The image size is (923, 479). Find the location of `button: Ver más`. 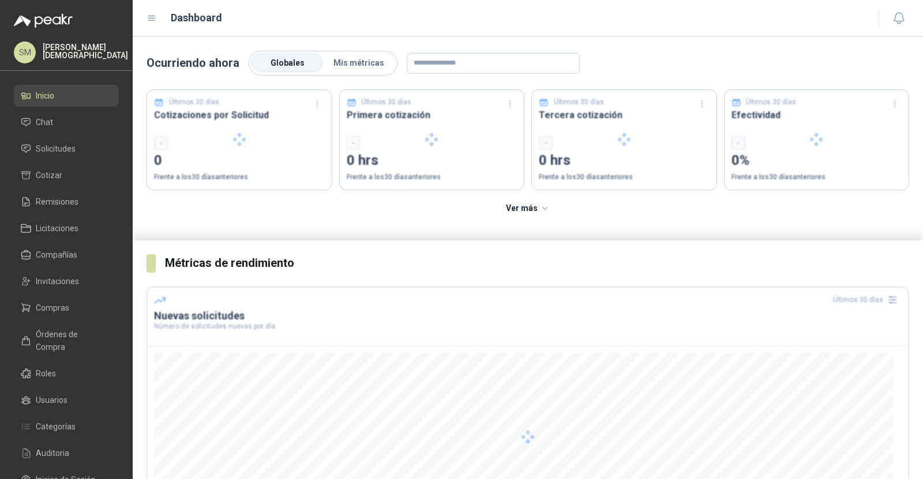

button: Ver más is located at coordinates (528, 209).